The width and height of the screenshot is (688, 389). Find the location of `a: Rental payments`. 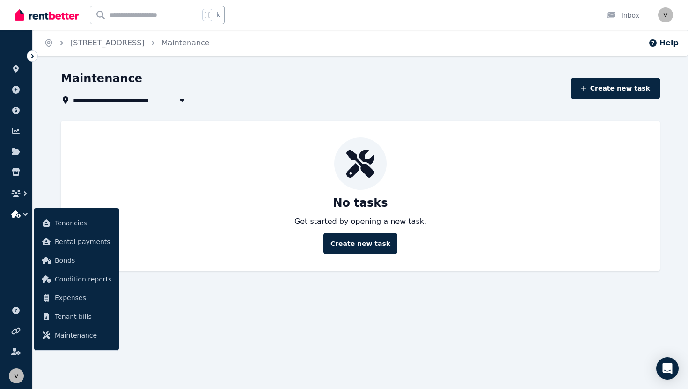

a: Rental payments is located at coordinates (76, 242).